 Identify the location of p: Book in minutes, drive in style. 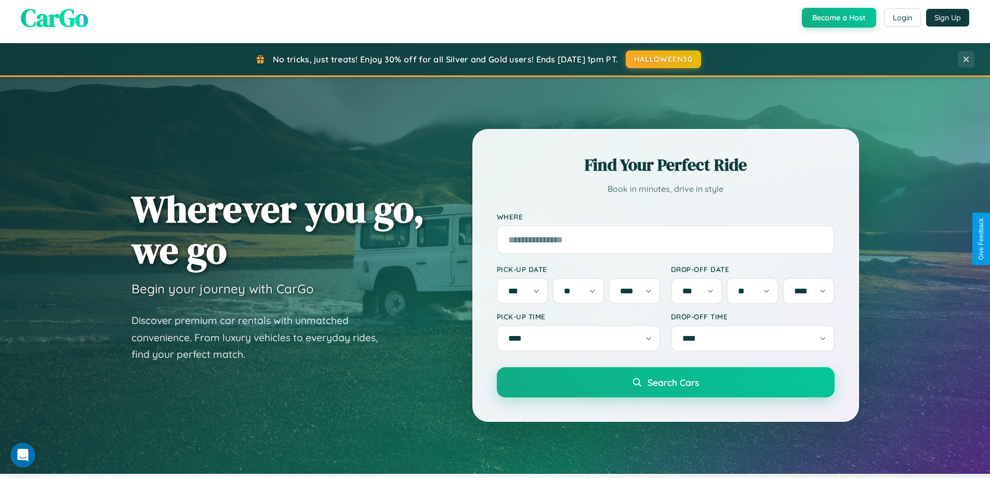
(666, 189).